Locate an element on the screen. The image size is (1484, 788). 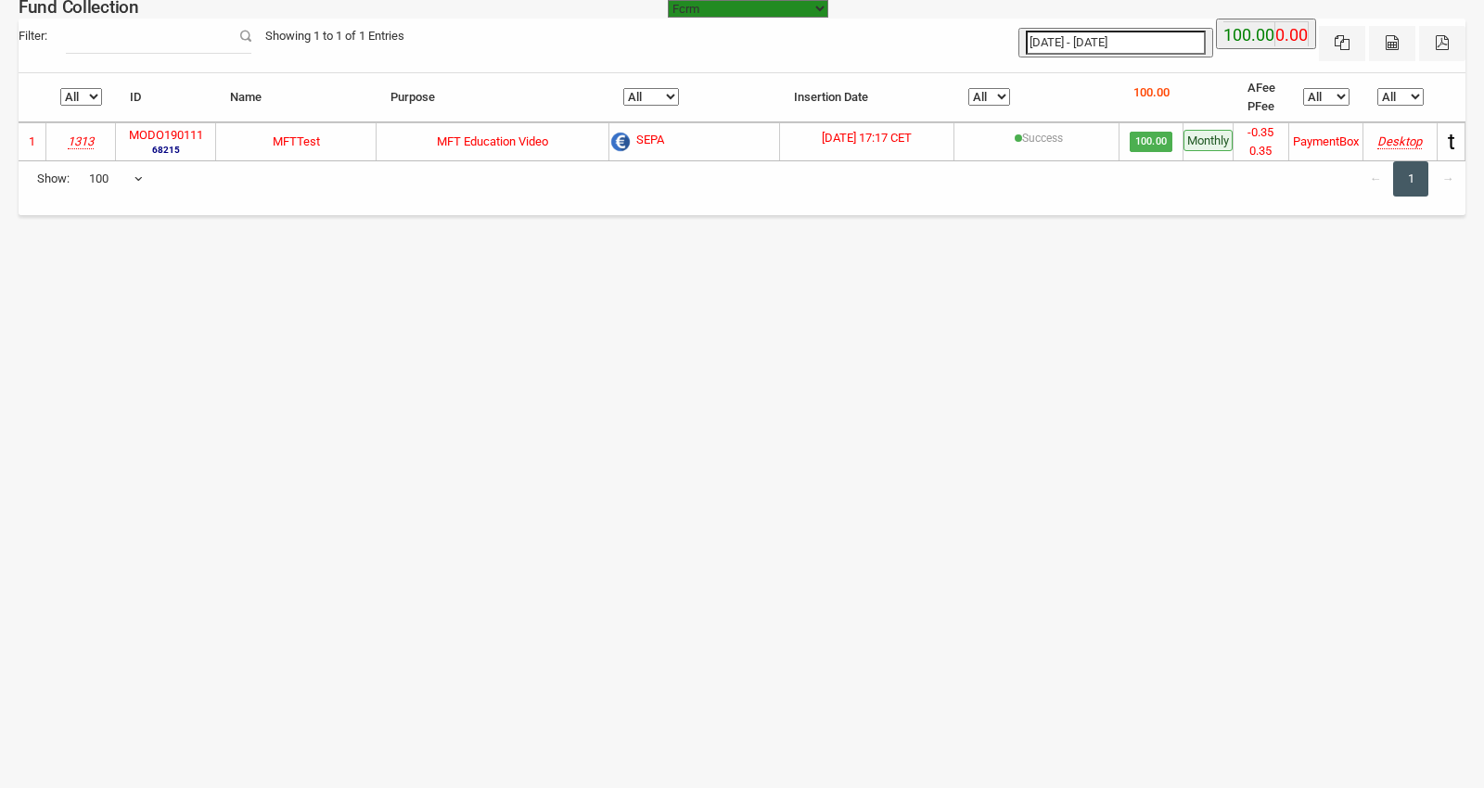
small: 68215 is located at coordinates (166, 149).